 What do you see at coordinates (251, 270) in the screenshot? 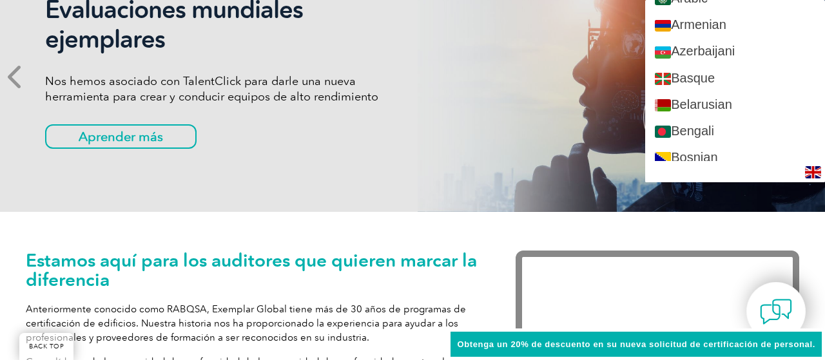
I see `h1: Estamos aquí para los auditores que quieren marcar la diferencia` at bounding box center [251, 270].